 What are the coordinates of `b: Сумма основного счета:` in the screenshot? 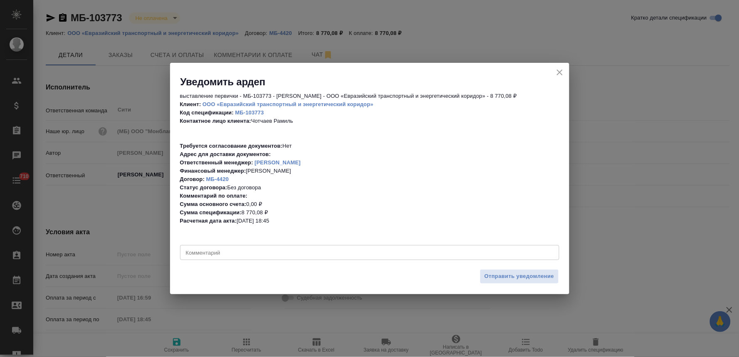 It's located at (213, 204).